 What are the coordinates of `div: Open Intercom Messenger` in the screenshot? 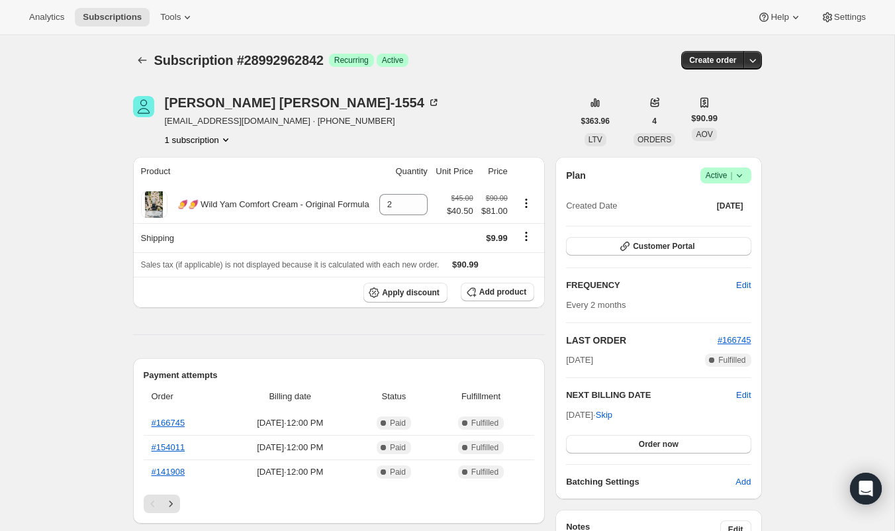 It's located at (865, 488).